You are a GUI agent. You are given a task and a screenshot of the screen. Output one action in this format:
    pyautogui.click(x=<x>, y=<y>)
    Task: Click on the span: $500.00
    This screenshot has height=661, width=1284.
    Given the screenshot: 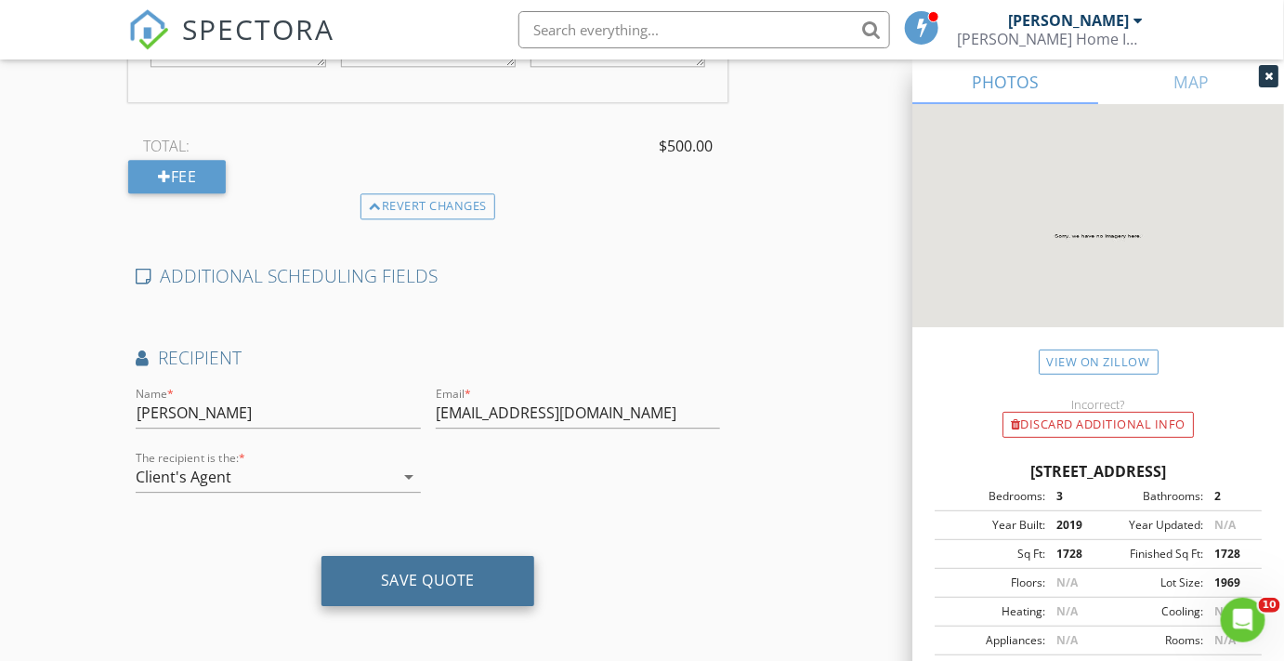 What is the action you would take?
    pyautogui.click(x=686, y=146)
    